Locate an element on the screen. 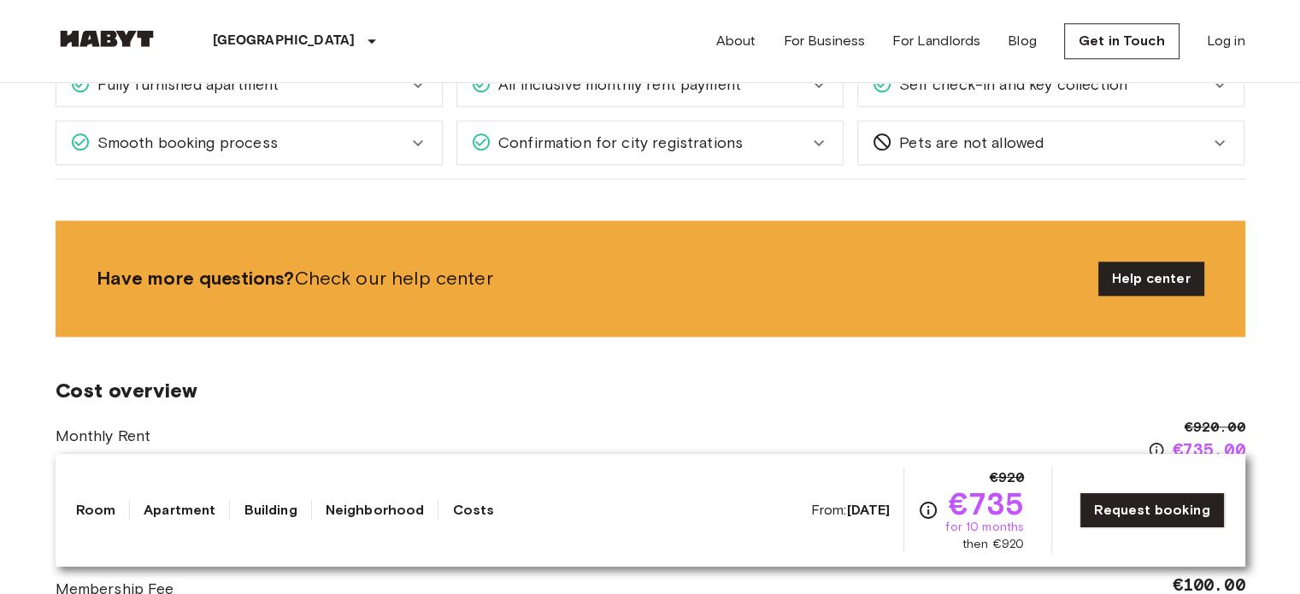  div: Smooth booking process is located at coordinates (249, 143).